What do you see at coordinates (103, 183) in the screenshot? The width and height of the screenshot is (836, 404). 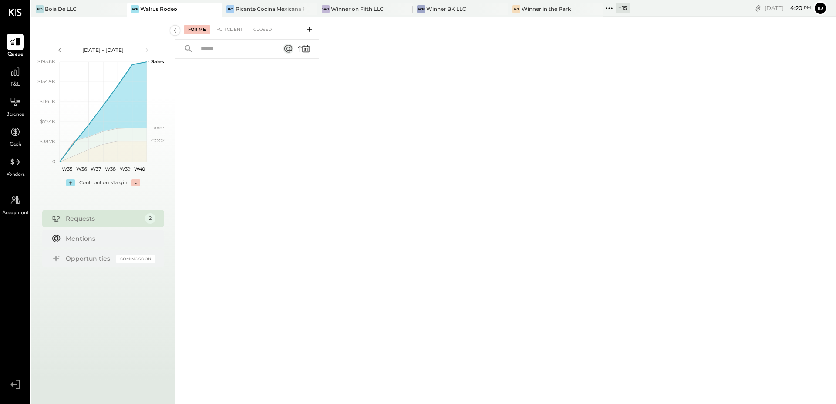 I see `div: Contribution Margin` at bounding box center [103, 183].